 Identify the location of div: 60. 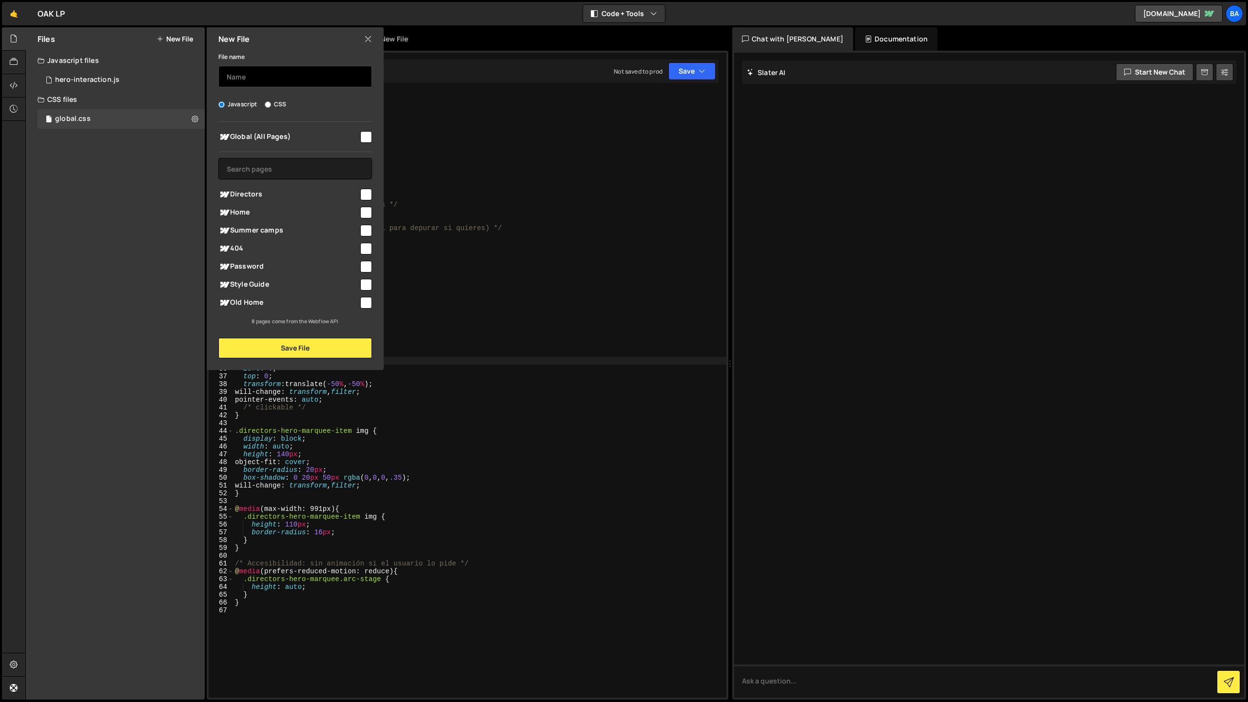
(221, 556).